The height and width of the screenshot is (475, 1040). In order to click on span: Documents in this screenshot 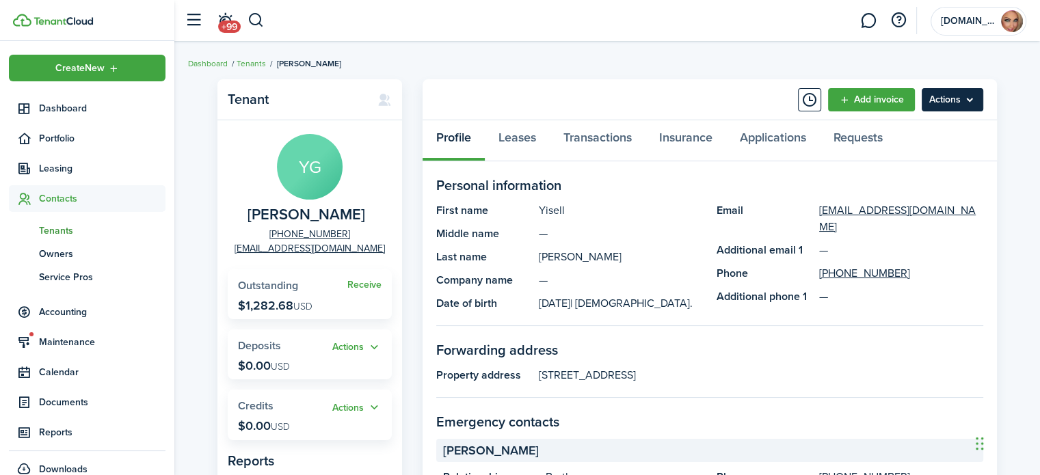, I will do `click(102, 402)`.